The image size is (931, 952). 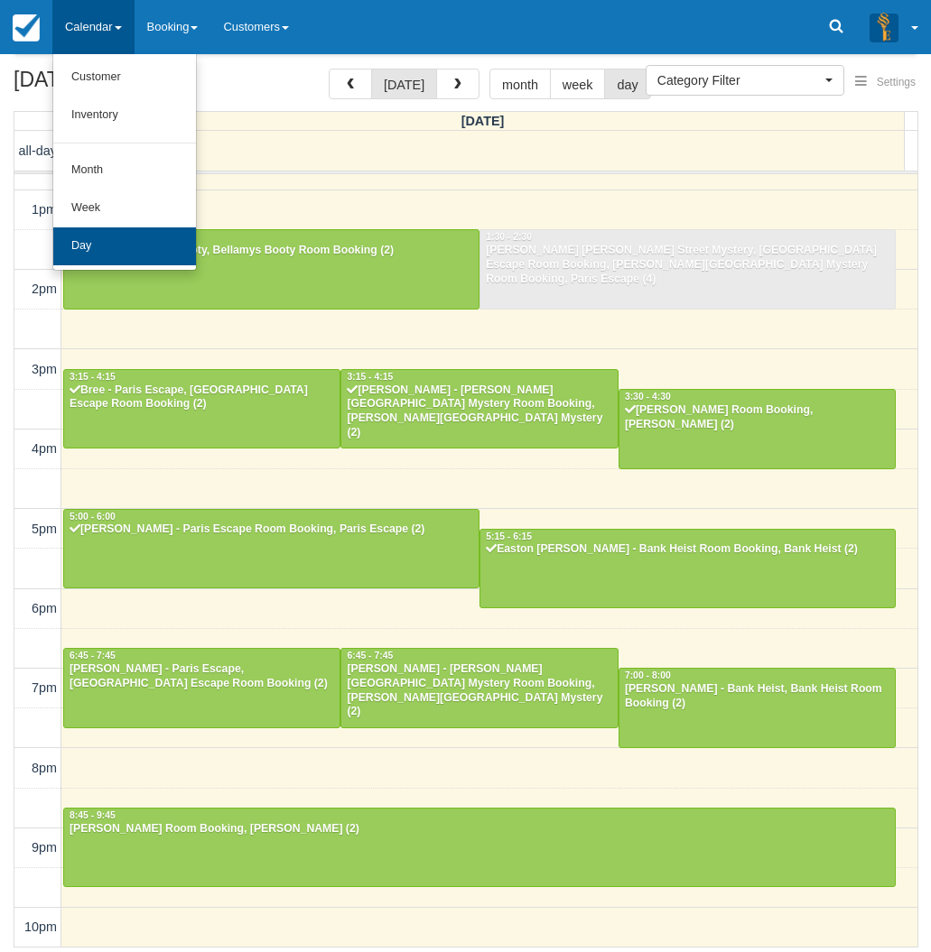 What do you see at coordinates (44, 289) in the screenshot?
I see `span: 2pm` at bounding box center [44, 289].